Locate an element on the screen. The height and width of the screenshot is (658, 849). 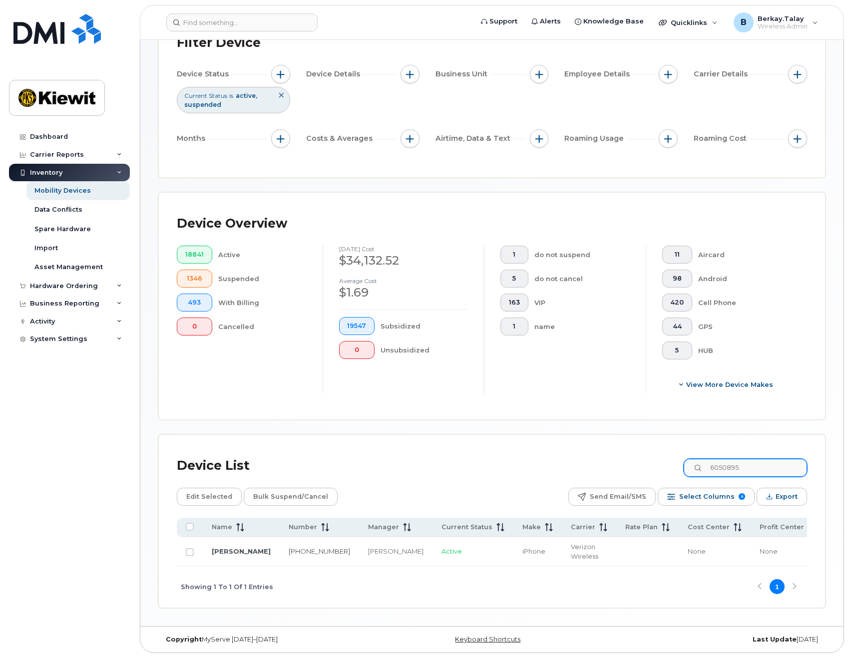
span: Device Details is located at coordinates (335, 74).